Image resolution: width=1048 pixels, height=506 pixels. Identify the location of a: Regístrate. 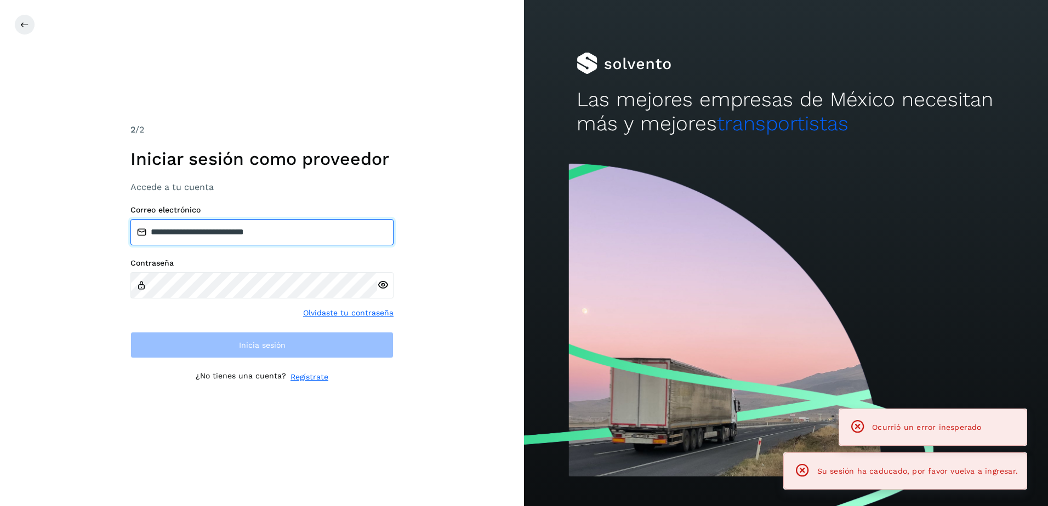
(309, 377).